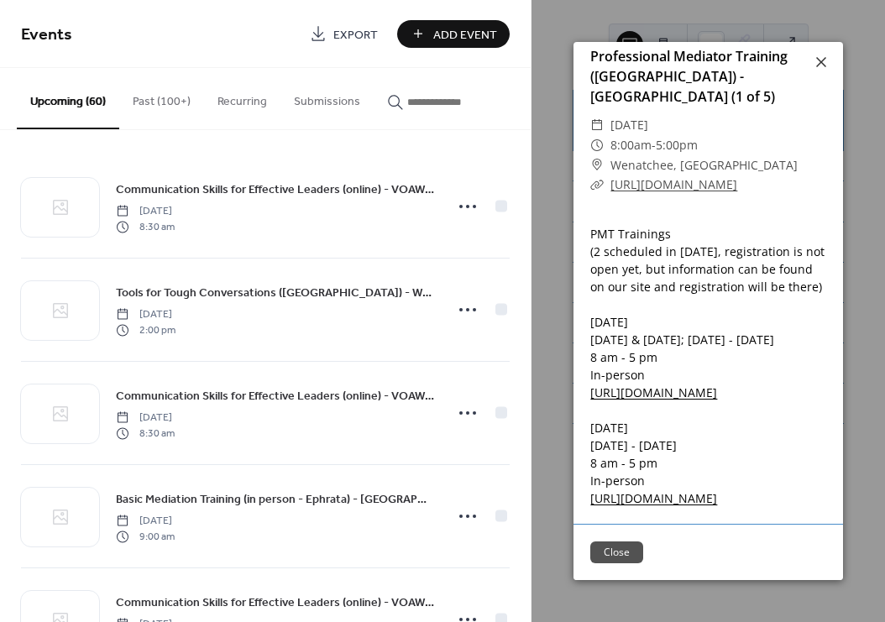 Image resolution: width=885 pixels, height=622 pixels. What do you see at coordinates (677, 144) in the screenshot?
I see `span: 5:00pm` at bounding box center [677, 144].